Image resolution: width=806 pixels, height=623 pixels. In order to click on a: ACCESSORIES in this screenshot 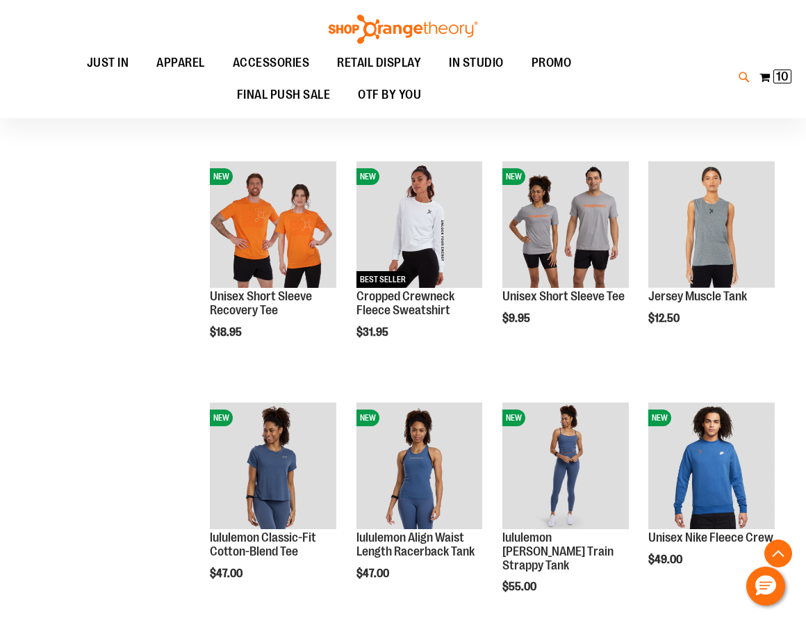, I will do `click(271, 63)`.